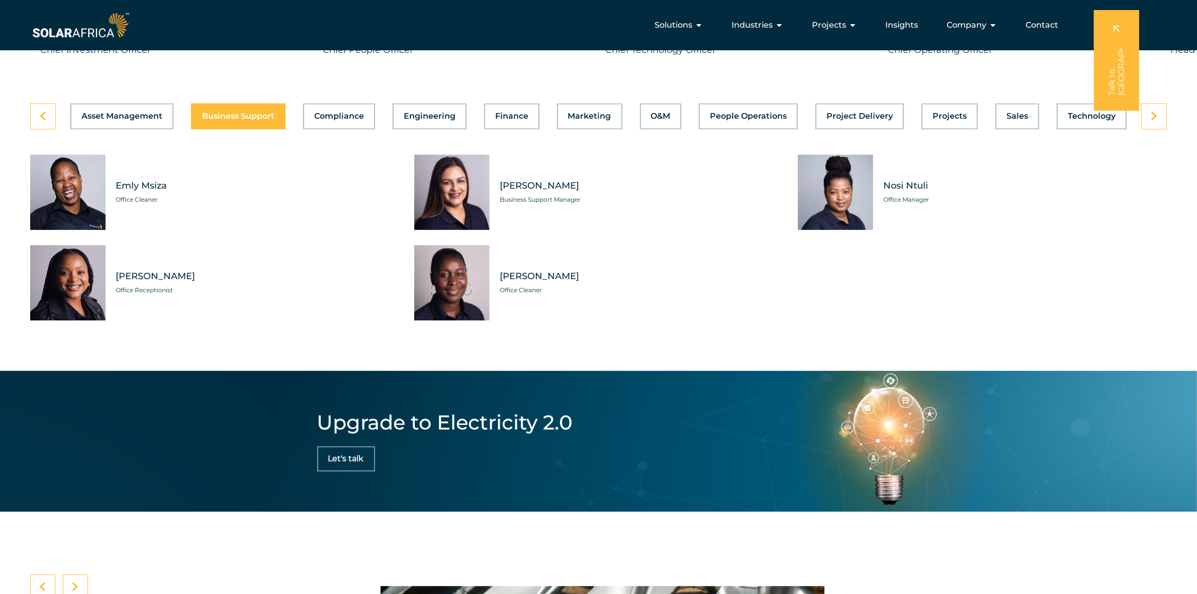 Image resolution: width=1197 pixels, height=594 pixels. Describe the element at coordinates (238, 116) in the screenshot. I see `span: Business Support` at that location.